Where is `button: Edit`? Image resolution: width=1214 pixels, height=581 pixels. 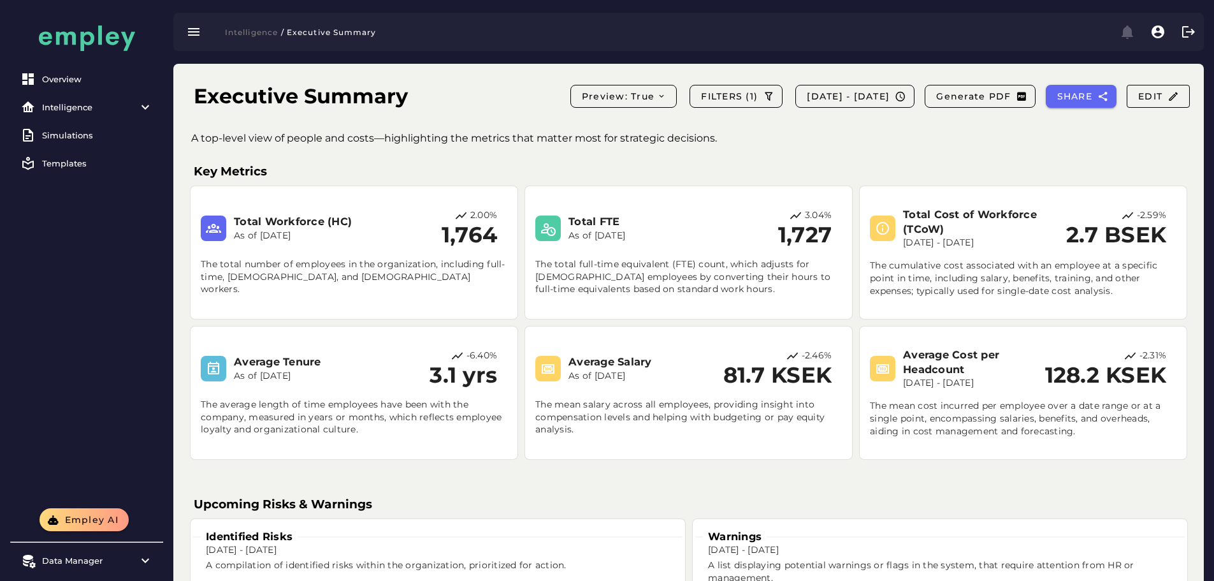
button: Edit is located at coordinates (1158, 96).